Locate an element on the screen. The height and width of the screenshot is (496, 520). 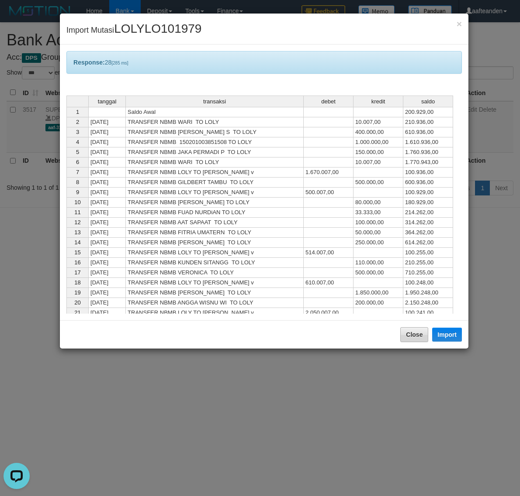
td: TRANSFER NBMB 150201003851508 TO LOLY is located at coordinates (214, 142).